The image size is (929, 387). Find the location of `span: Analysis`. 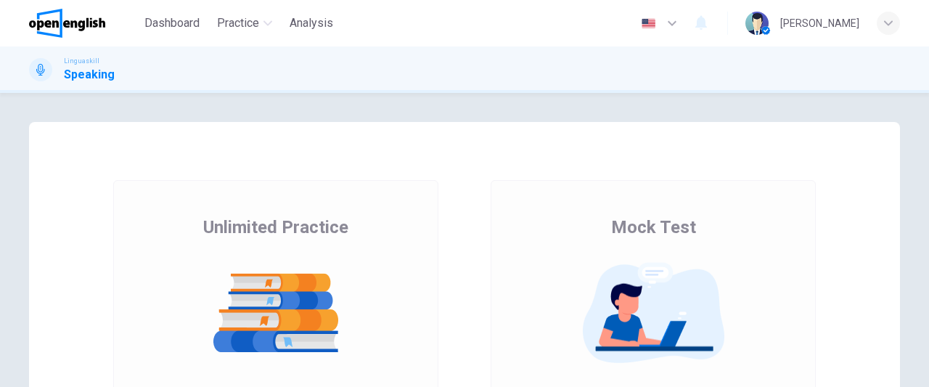

span: Analysis is located at coordinates (311, 23).